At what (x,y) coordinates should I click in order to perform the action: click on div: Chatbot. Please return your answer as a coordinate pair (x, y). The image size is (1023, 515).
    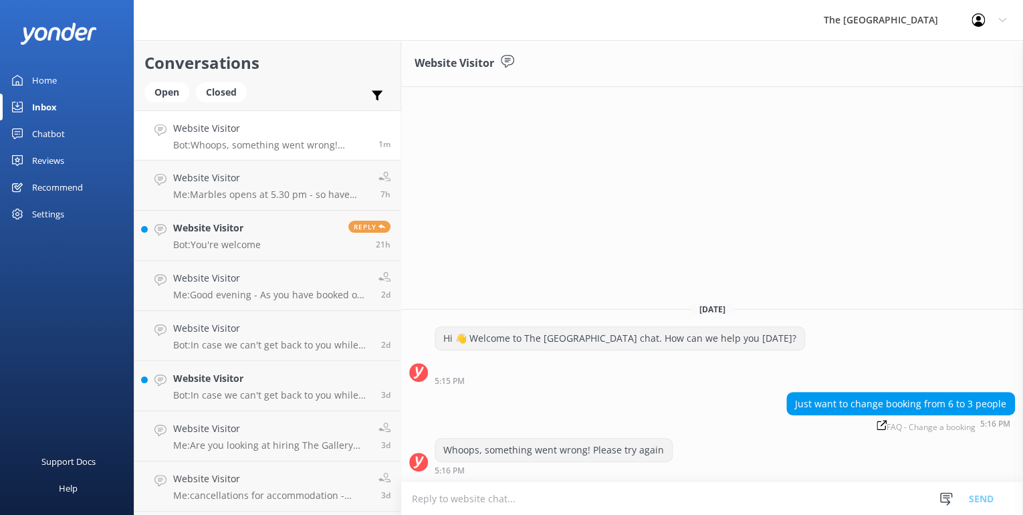
    Looking at the image, I should click on (48, 134).